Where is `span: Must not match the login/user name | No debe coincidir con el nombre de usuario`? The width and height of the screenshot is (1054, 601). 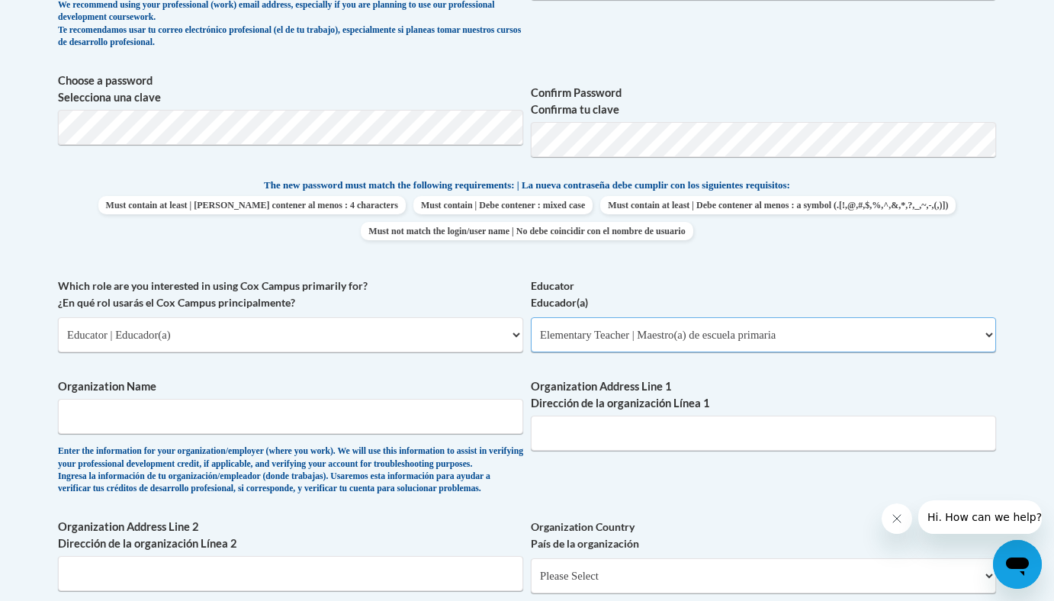
span: Must not match the login/user name | No debe coincidir con el nombre de usuario is located at coordinates (526, 231).